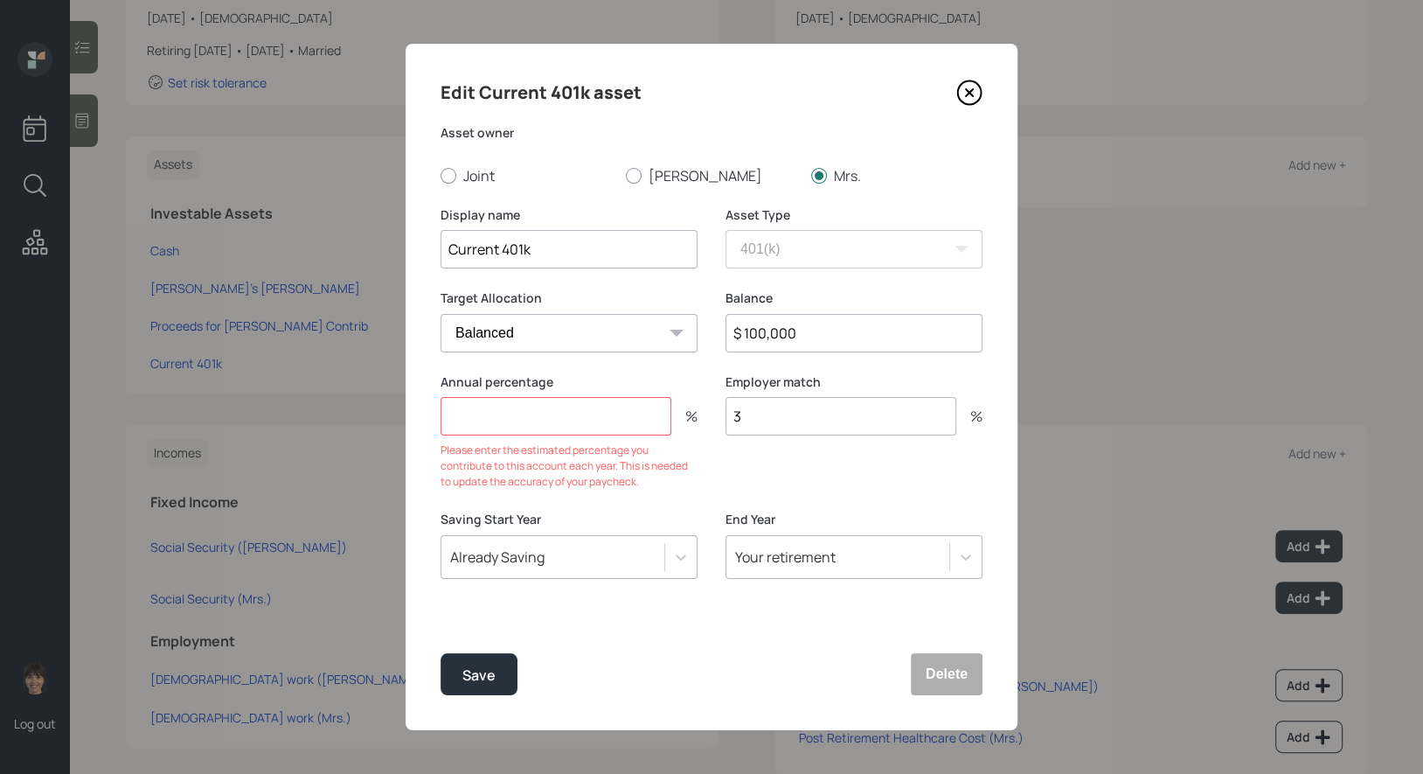 The width and height of the screenshot is (1423, 774). What do you see at coordinates (897, 176) in the screenshot?
I see `label: Mrs.` at bounding box center [897, 176].